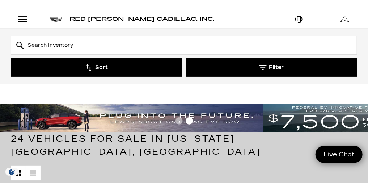  What do you see at coordinates (56, 19) in the screenshot?
I see `img: Cadillac logo` at bounding box center [56, 19].